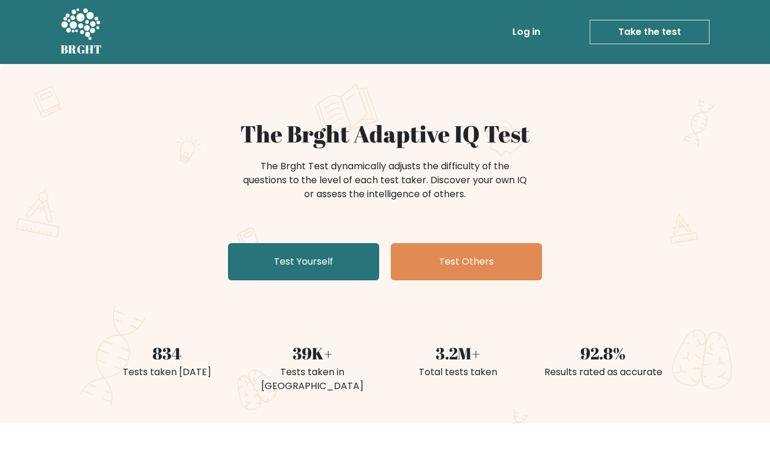  What do you see at coordinates (167, 353) in the screenshot?
I see `div: 834` at bounding box center [167, 353].